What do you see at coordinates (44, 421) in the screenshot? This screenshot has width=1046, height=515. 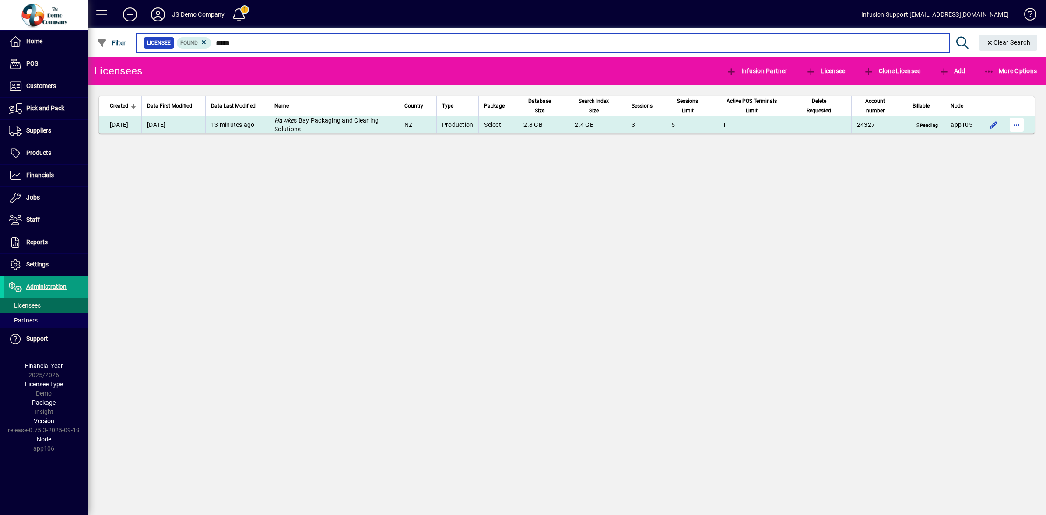 I see `span: Version` at bounding box center [44, 421].